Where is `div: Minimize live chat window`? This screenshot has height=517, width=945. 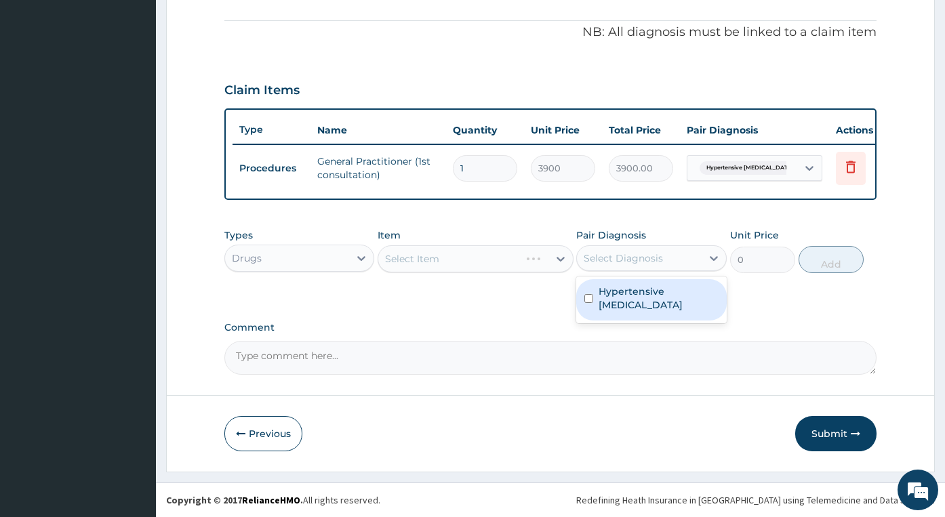 div: Minimize live chat window is located at coordinates (239, 23).